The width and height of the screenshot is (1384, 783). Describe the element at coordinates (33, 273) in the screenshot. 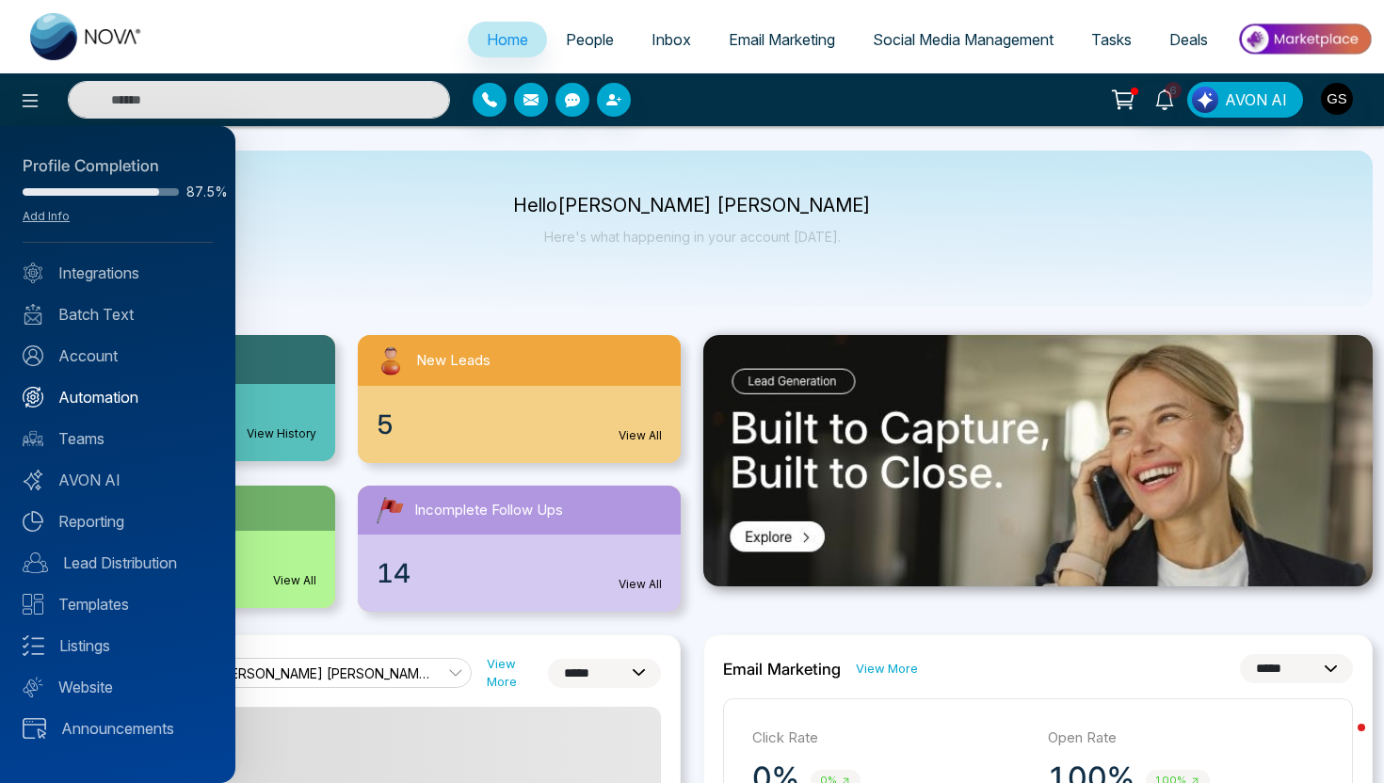

I see `img: Integrated.svg` at that location.